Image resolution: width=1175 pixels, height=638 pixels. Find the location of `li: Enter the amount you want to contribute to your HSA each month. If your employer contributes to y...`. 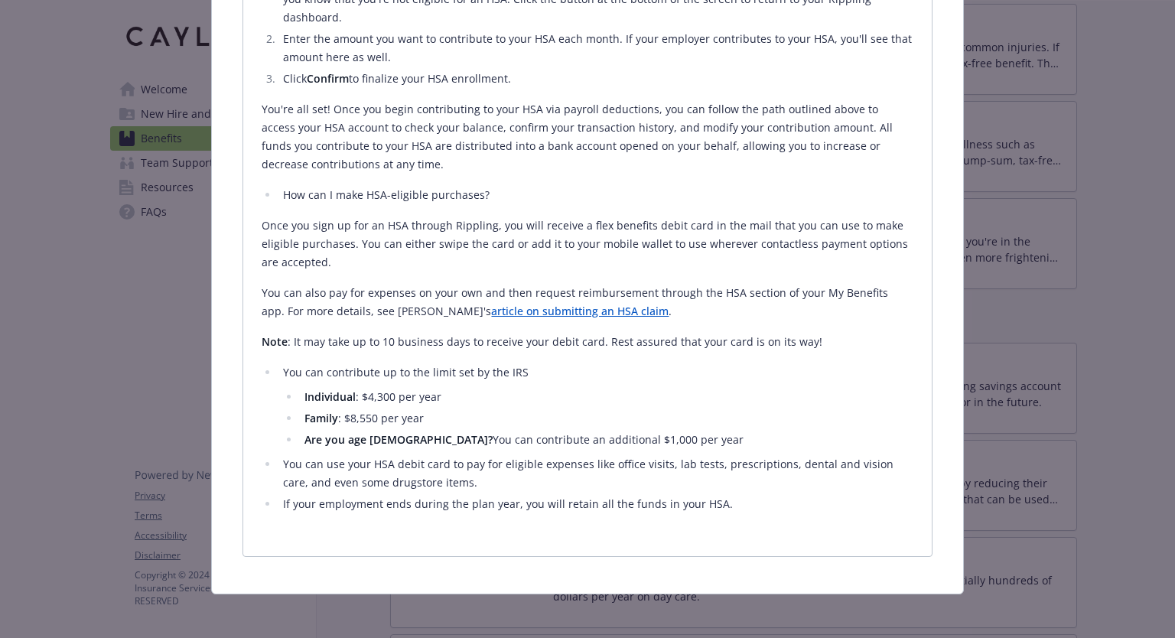

li: Enter the amount you want to contribute to your HSA each month. If your employer contributes to y... is located at coordinates (595, 48).